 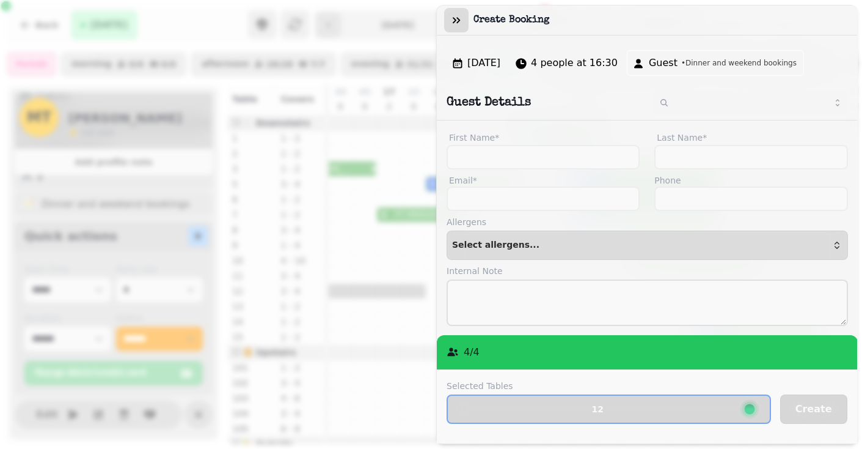 What do you see at coordinates (543, 180) in the screenshot?
I see `label: Email*` at bounding box center [543, 180].